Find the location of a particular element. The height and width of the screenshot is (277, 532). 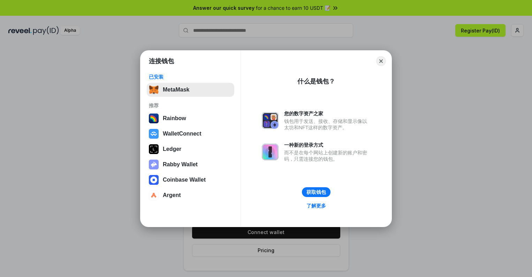

div: Rabby Wallet is located at coordinates (180, 164).